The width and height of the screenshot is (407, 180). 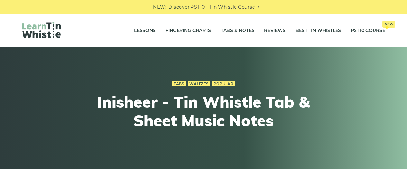 I want to click on img: LearnTinWhistle.com, so click(x=41, y=30).